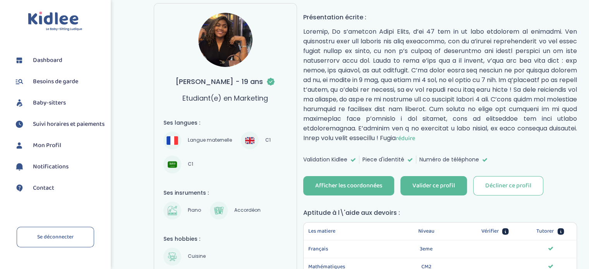  Describe the element at coordinates (19, 103) in the screenshot. I see `img: babysitters.svg` at that location.